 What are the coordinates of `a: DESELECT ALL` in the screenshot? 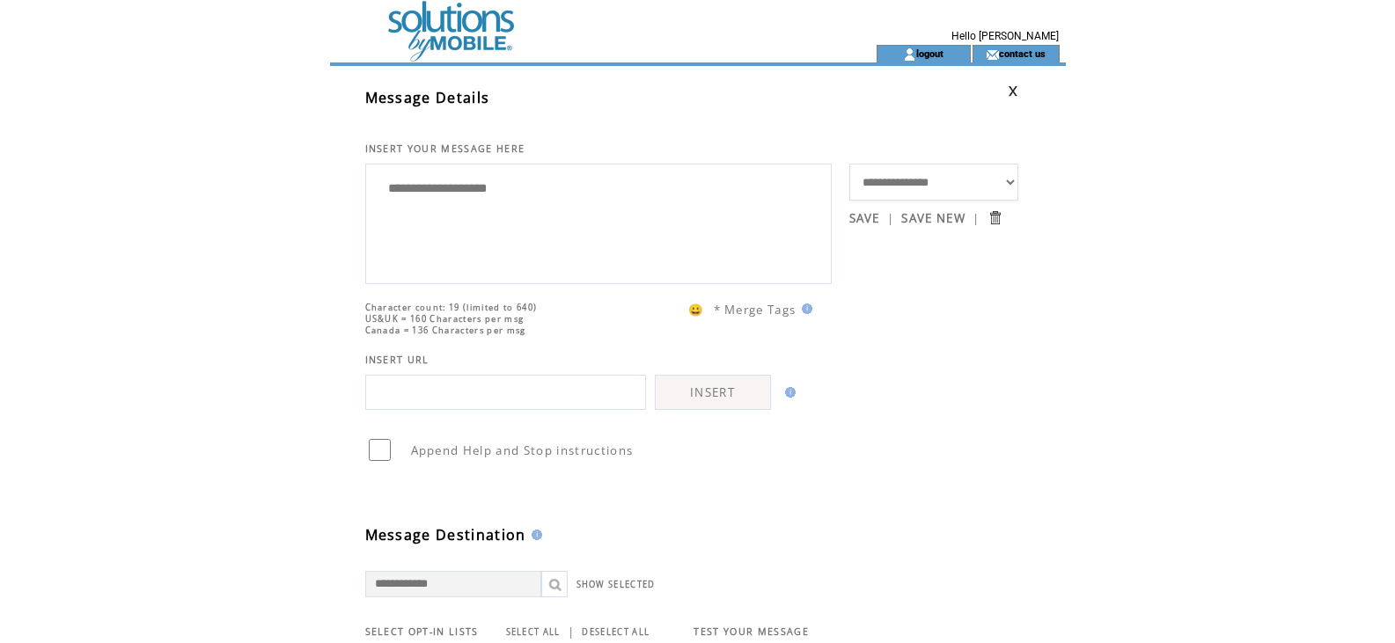 It's located at (615, 632).